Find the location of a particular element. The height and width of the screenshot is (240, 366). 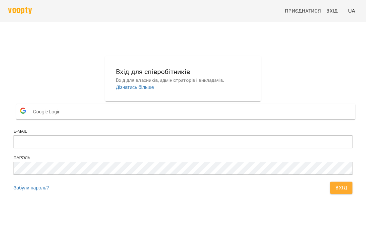

img: voopty.png is located at coordinates (20, 11).